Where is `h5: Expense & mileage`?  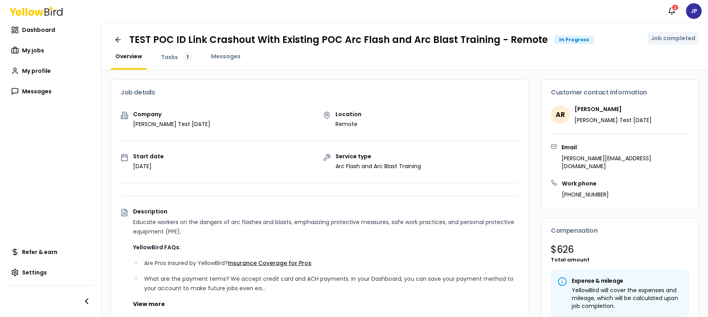 h5: Expense & mileage is located at coordinates (620, 281).